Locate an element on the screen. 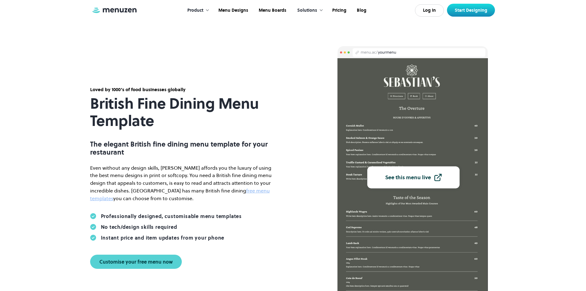  a: Blog is located at coordinates (361, 10).